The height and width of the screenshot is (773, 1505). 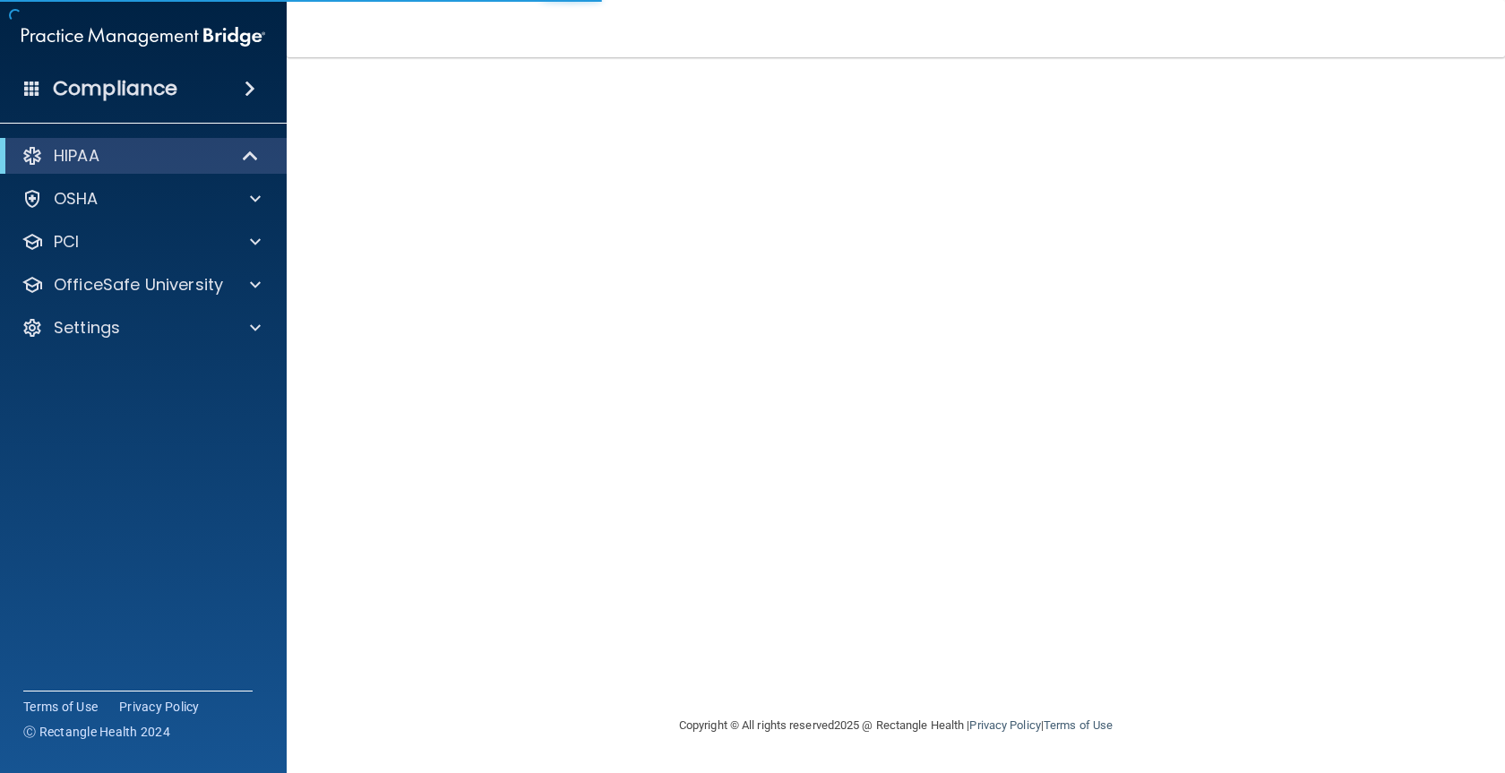 What do you see at coordinates (66, 242) in the screenshot?
I see `p: PCI` at bounding box center [66, 242].